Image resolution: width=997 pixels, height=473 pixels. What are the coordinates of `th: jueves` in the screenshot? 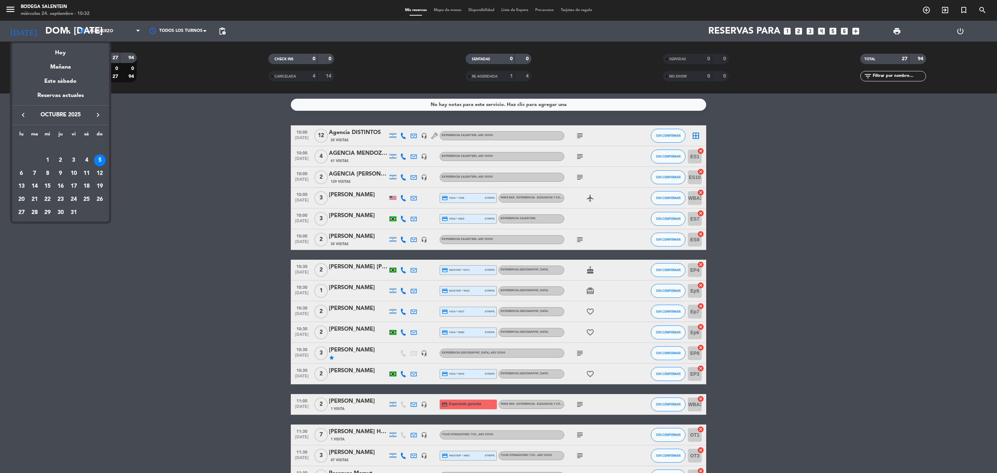 It's located at (61, 135).